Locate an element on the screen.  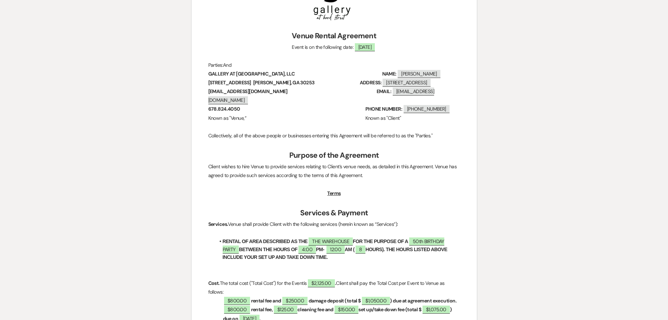
strong: PHONE NUMBER: is located at coordinates (384, 109).